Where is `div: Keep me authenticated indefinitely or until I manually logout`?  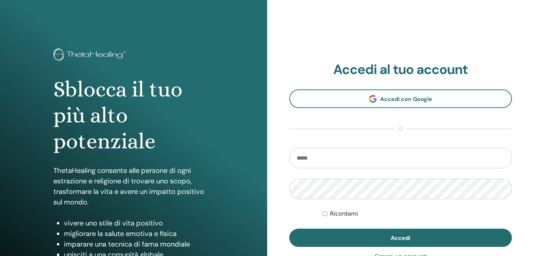 div: Keep me authenticated indefinitely or until I manually logout is located at coordinates (417, 214).